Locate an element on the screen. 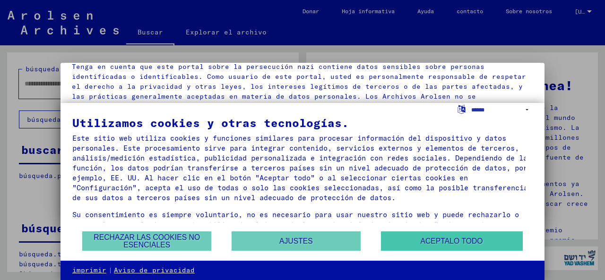  font: Aceptalo todo is located at coordinates (451, 241).